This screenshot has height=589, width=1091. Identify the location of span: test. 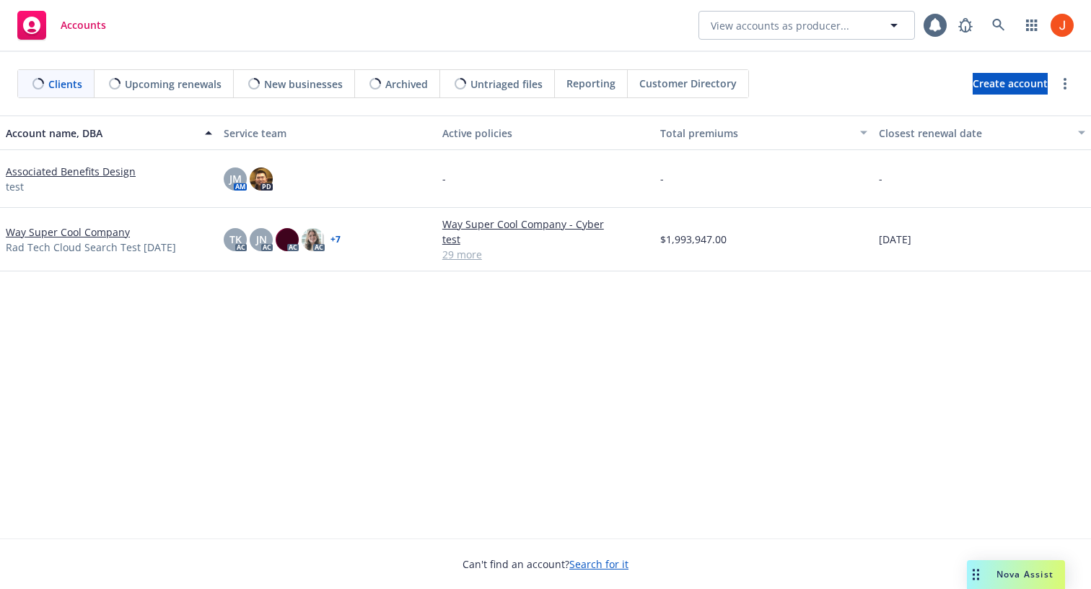
(14, 186).